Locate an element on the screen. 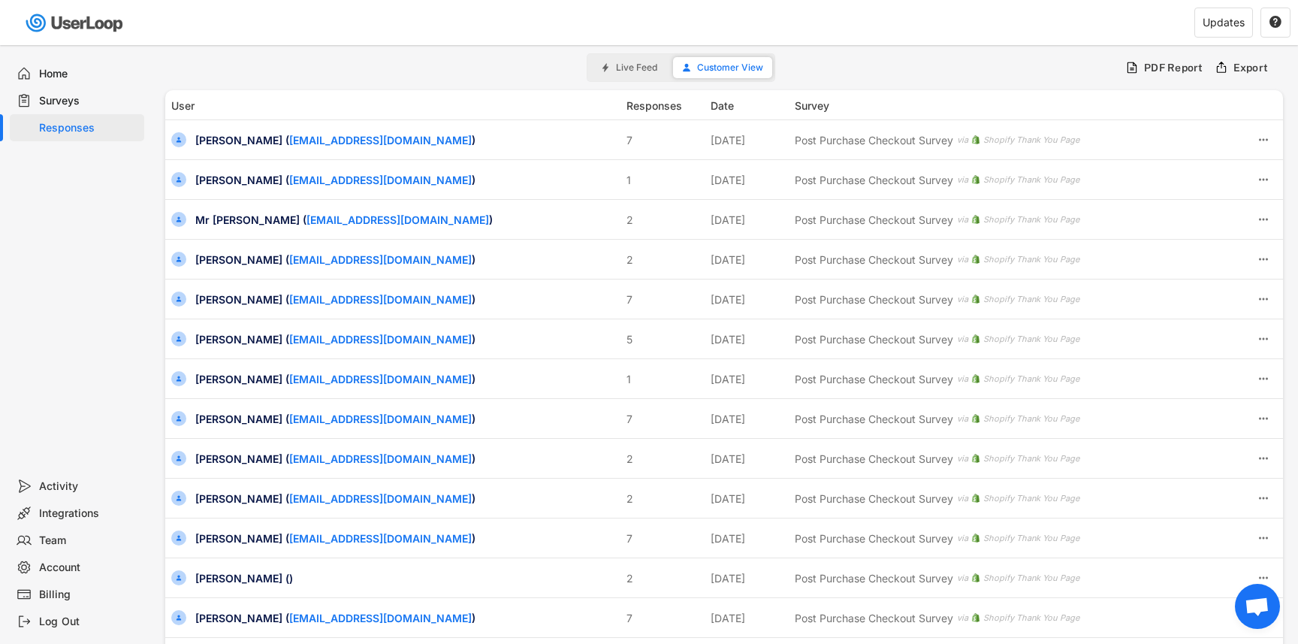 The image size is (1298, 644). div: Home is located at coordinates (89, 74).